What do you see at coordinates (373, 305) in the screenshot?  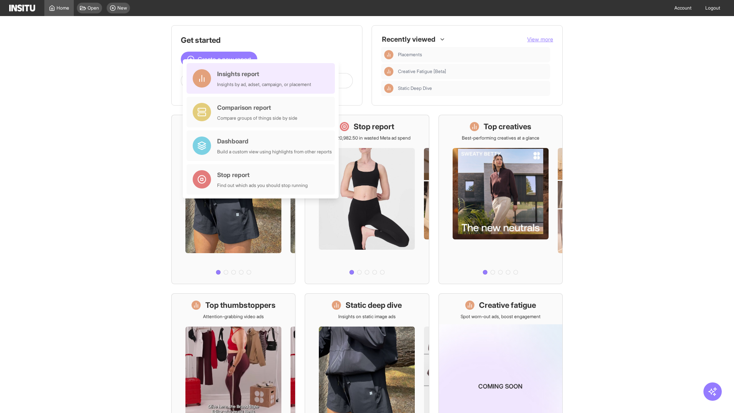 I see `h1: Static deep dive` at bounding box center [373, 305].